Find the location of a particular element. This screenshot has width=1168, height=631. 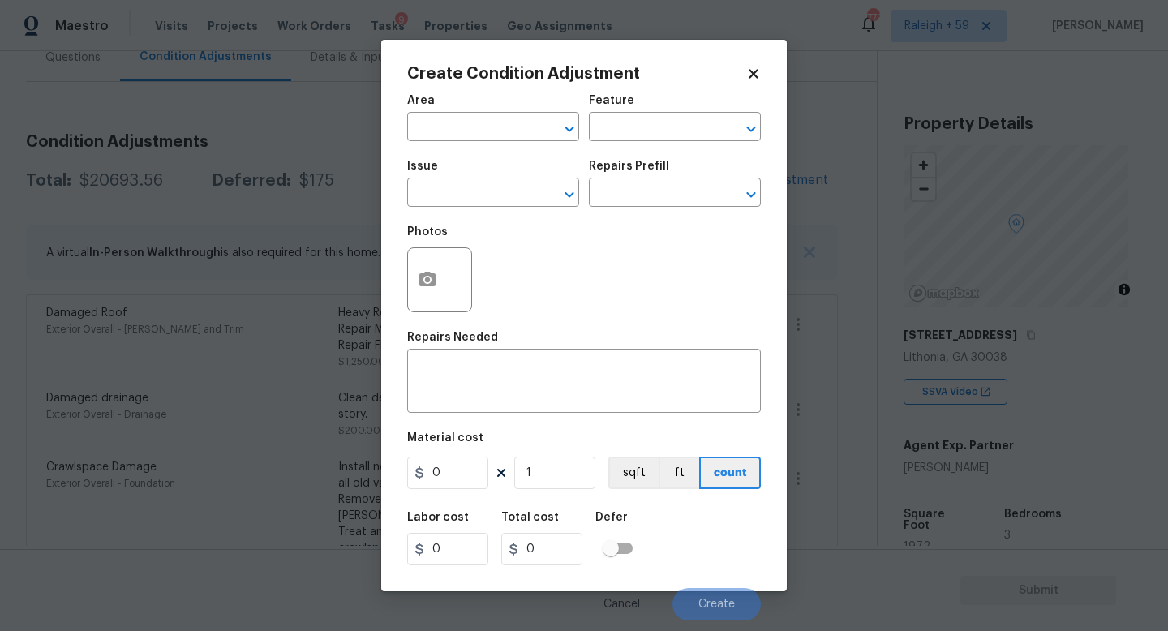

h5: Feature is located at coordinates (612, 101).